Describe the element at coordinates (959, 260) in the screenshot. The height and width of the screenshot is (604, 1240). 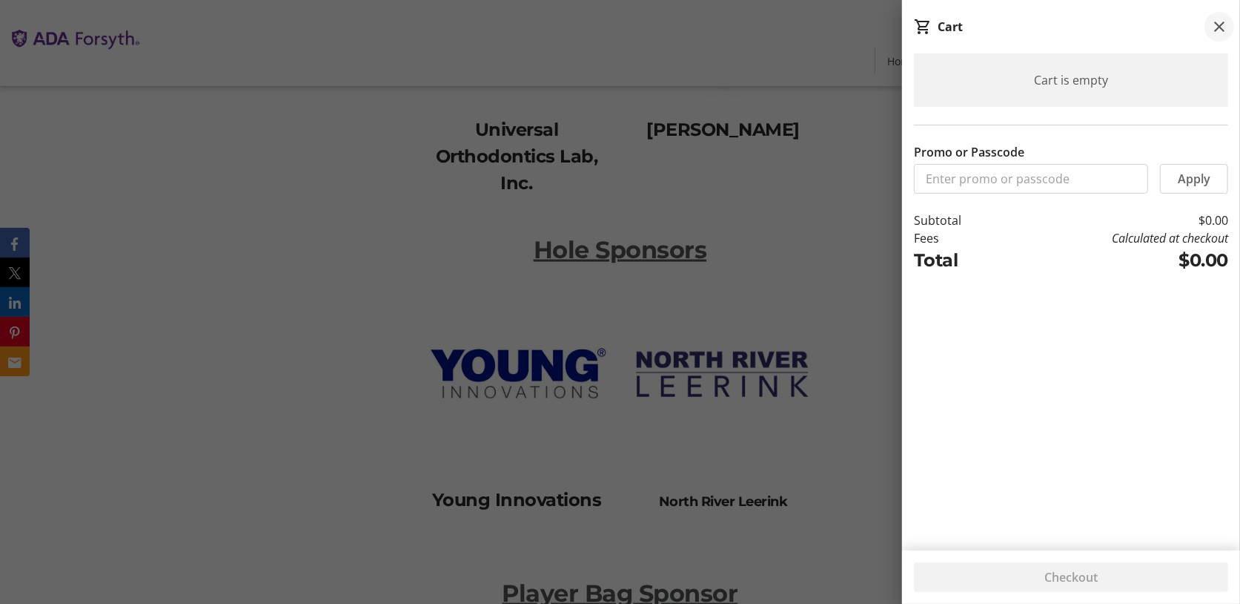
I see `td: Total` at that location.